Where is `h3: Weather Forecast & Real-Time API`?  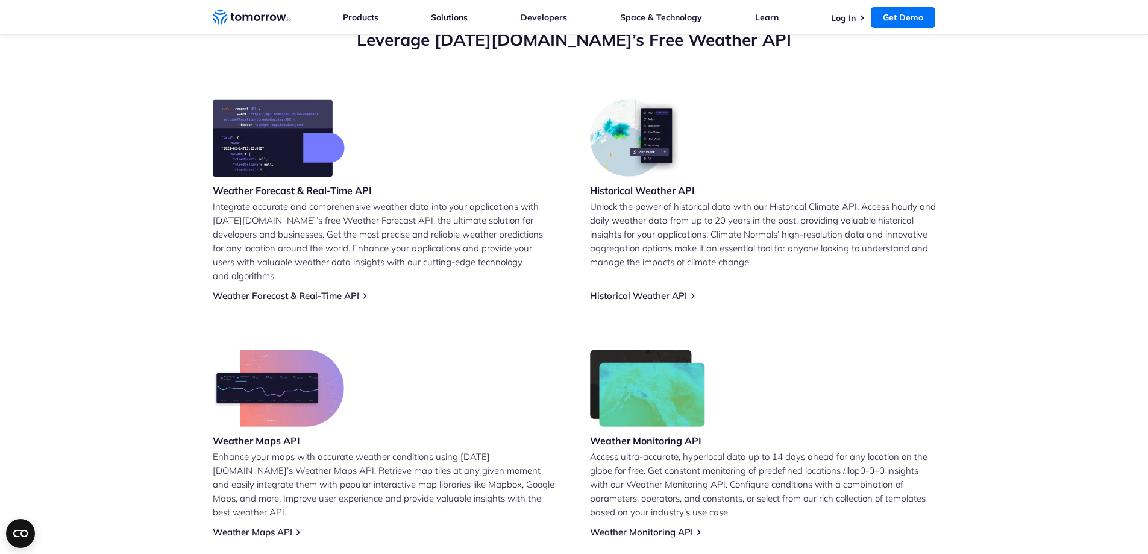
h3: Weather Forecast & Real-Time API is located at coordinates (292, 190).